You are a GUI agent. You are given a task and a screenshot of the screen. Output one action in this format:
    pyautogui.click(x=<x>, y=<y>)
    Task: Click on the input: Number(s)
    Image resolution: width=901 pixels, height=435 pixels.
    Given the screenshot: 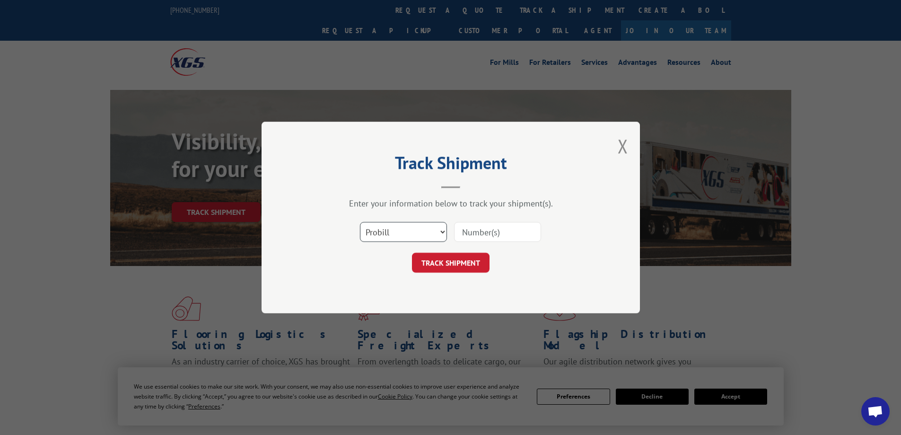 What is the action you would take?
    pyautogui.click(x=498, y=232)
    